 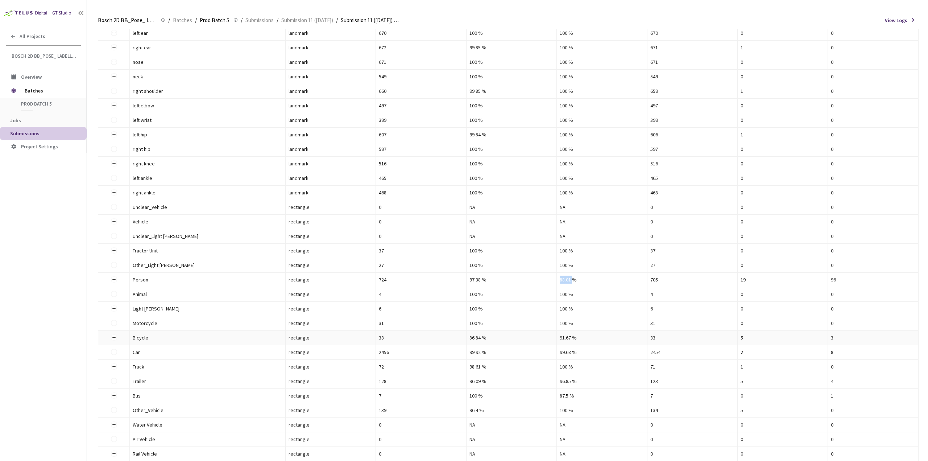 What do you see at coordinates (421, 91) in the screenshot?
I see `div: 660` at bounding box center [421, 91].